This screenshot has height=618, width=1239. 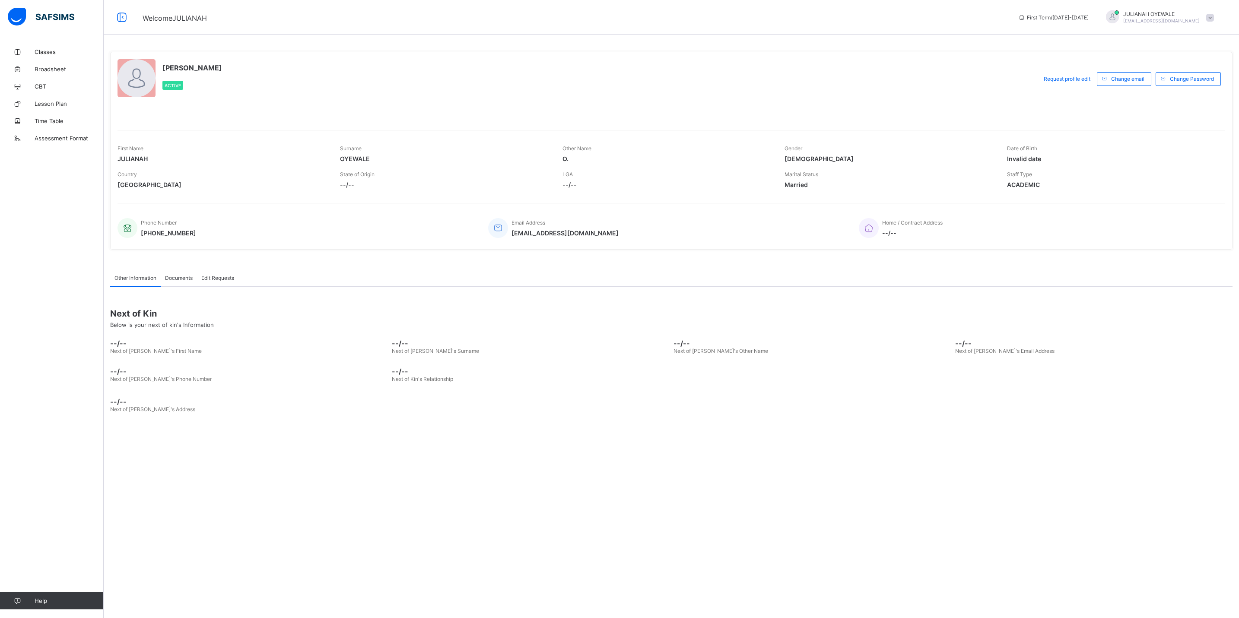 I want to click on span: Email Address, so click(x=528, y=222).